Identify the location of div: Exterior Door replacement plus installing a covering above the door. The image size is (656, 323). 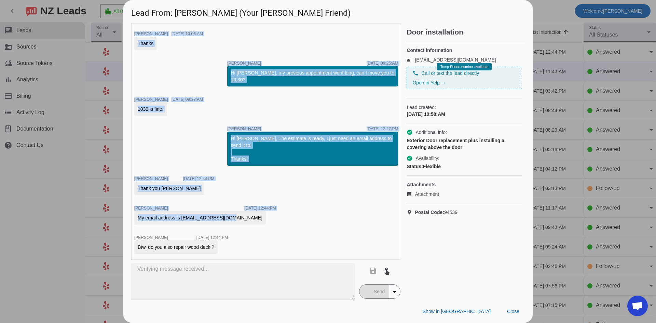
(464, 144).